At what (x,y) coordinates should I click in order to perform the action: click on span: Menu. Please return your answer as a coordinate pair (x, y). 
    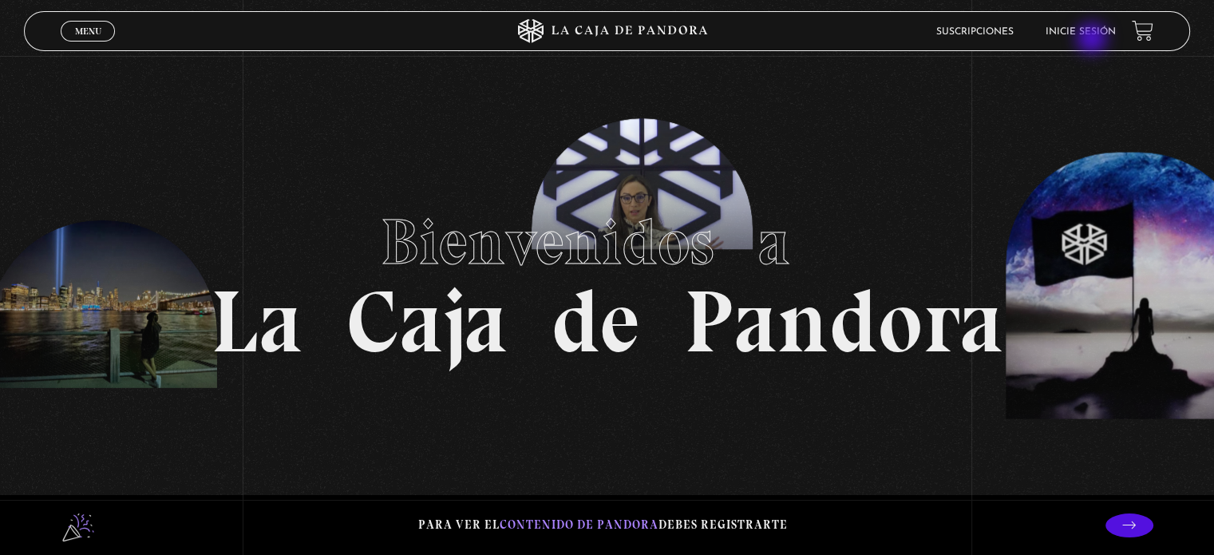
    Looking at the image, I should click on (88, 31).